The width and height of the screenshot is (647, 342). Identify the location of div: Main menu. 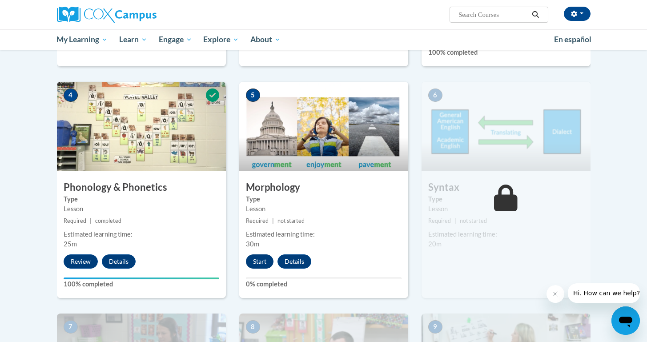
(324, 40).